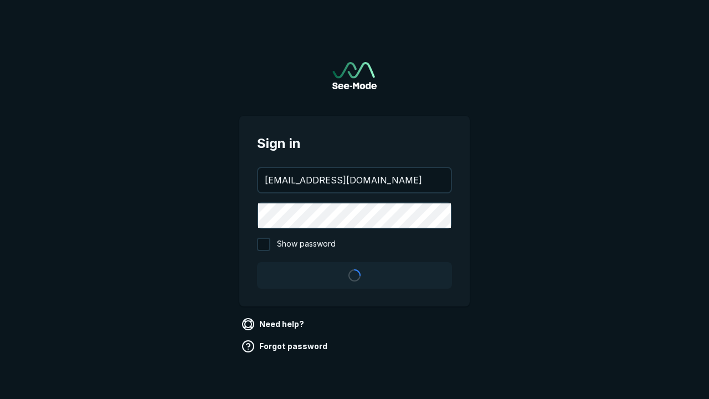  Describe the element at coordinates (274, 324) in the screenshot. I see `a: Need help?` at that location.